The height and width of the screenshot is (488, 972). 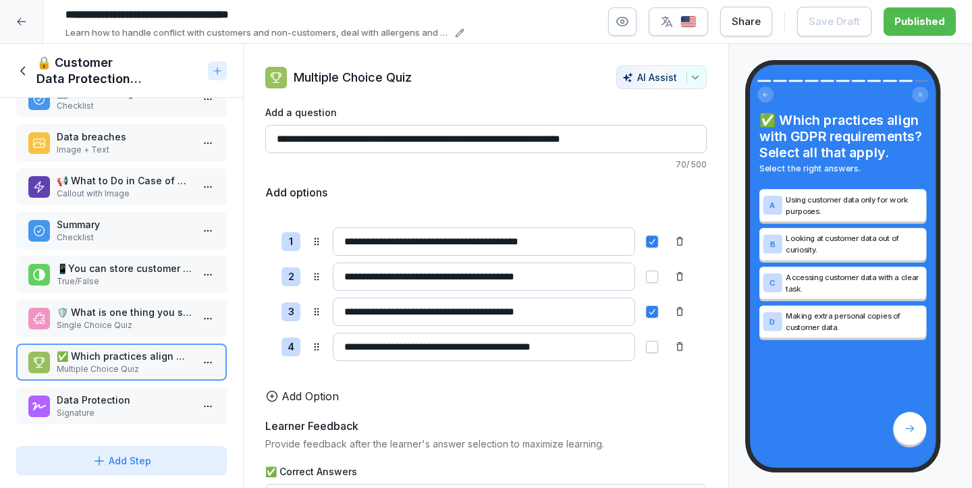 What do you see at coordinates (122, 362) in the screenshot?
I see `div: ✅ Which practices align with GDPR requirements? Select all that apply.Multiple Choice Quiz` at bounding box center [122, 362].